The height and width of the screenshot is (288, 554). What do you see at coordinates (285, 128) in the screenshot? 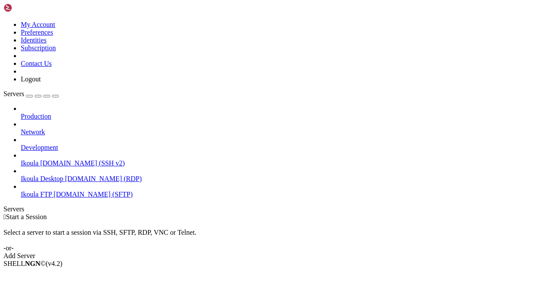
I see `li: Network` at bounding box center [285, 128].